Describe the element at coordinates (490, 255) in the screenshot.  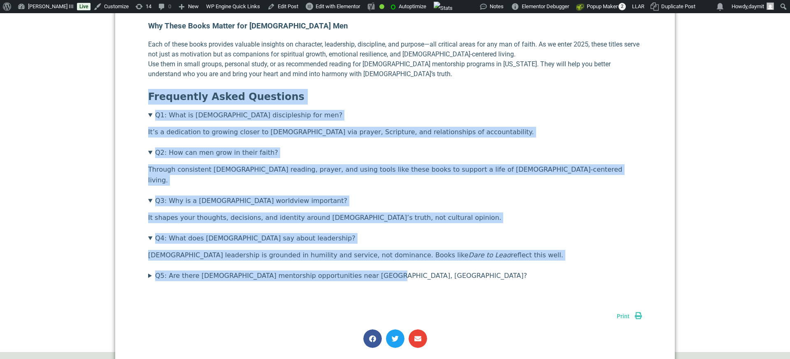
I see `em: Dare to Lead` at that location.